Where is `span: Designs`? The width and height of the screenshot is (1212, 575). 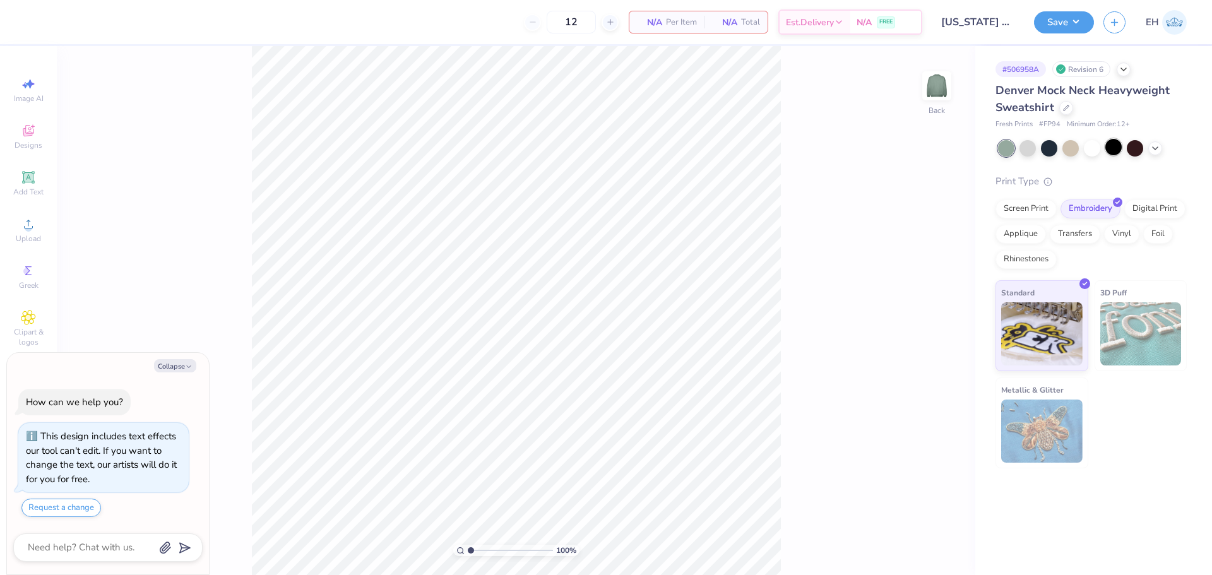
span: Designs is located at coordinates (28, 145).